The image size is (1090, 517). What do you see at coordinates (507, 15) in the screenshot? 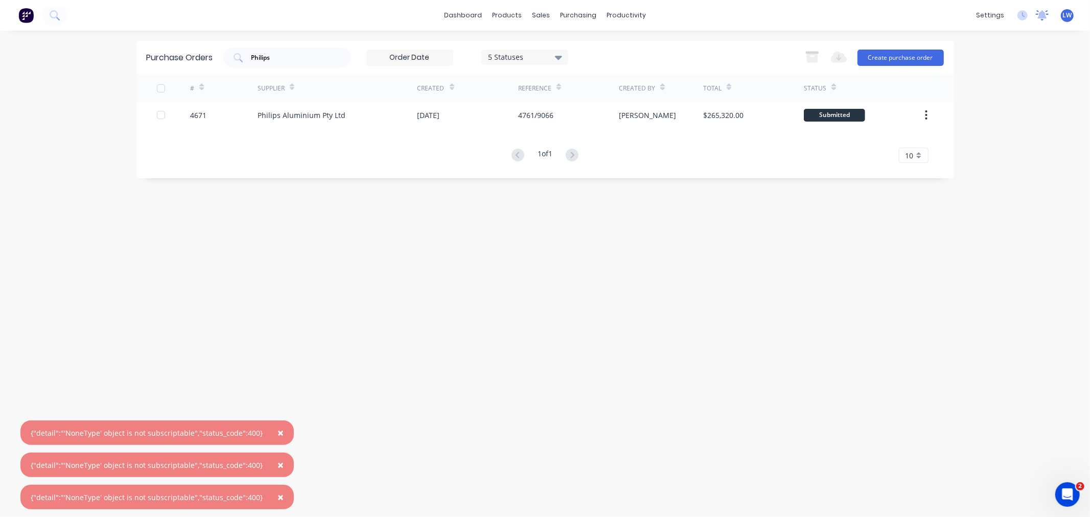
I see `div: products` at bounding box center [507, 15].